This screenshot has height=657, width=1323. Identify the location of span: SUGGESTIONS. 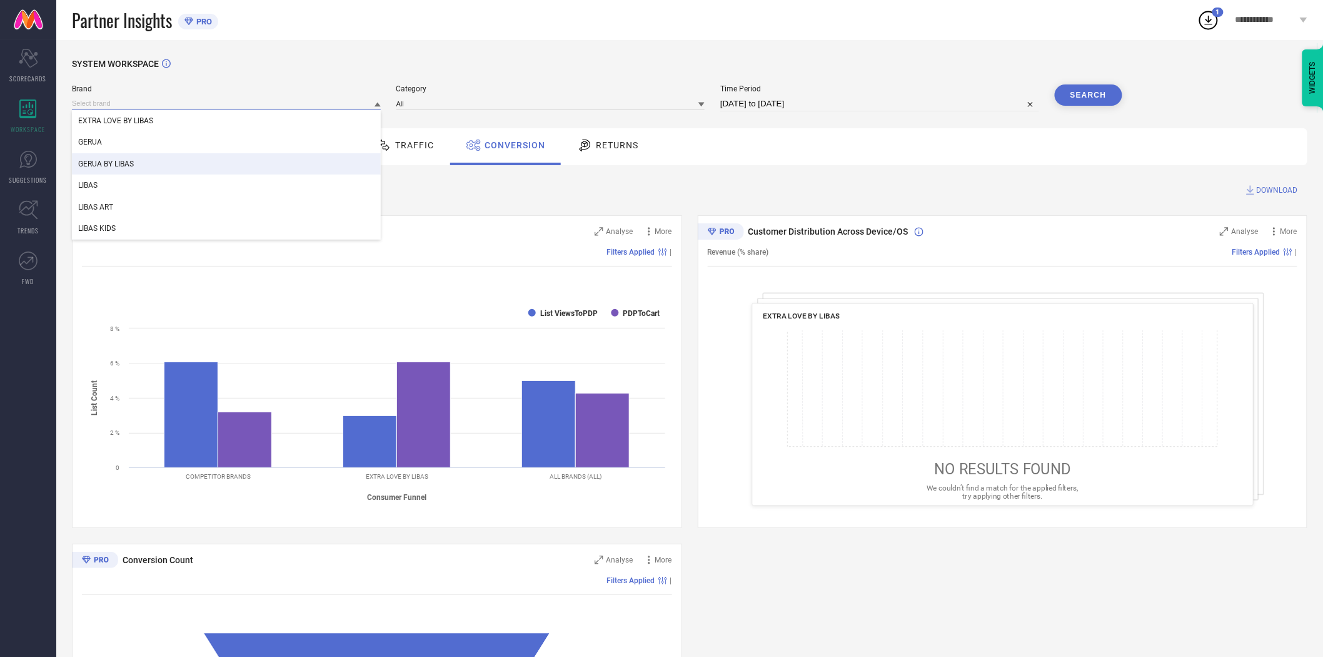
(28, 179).